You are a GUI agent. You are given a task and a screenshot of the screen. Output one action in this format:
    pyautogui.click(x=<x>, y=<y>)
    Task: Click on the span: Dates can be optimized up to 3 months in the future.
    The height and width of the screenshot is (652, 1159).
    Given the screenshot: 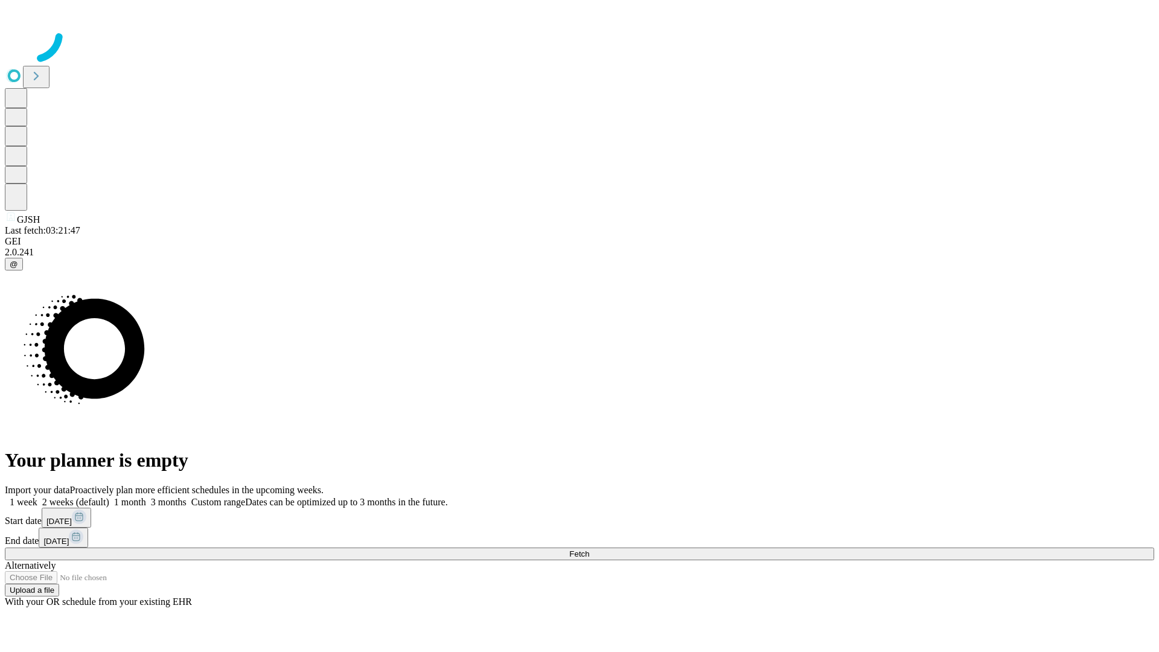 What is the action you would take?
    pyautogui.click(x=346, y=501)
    